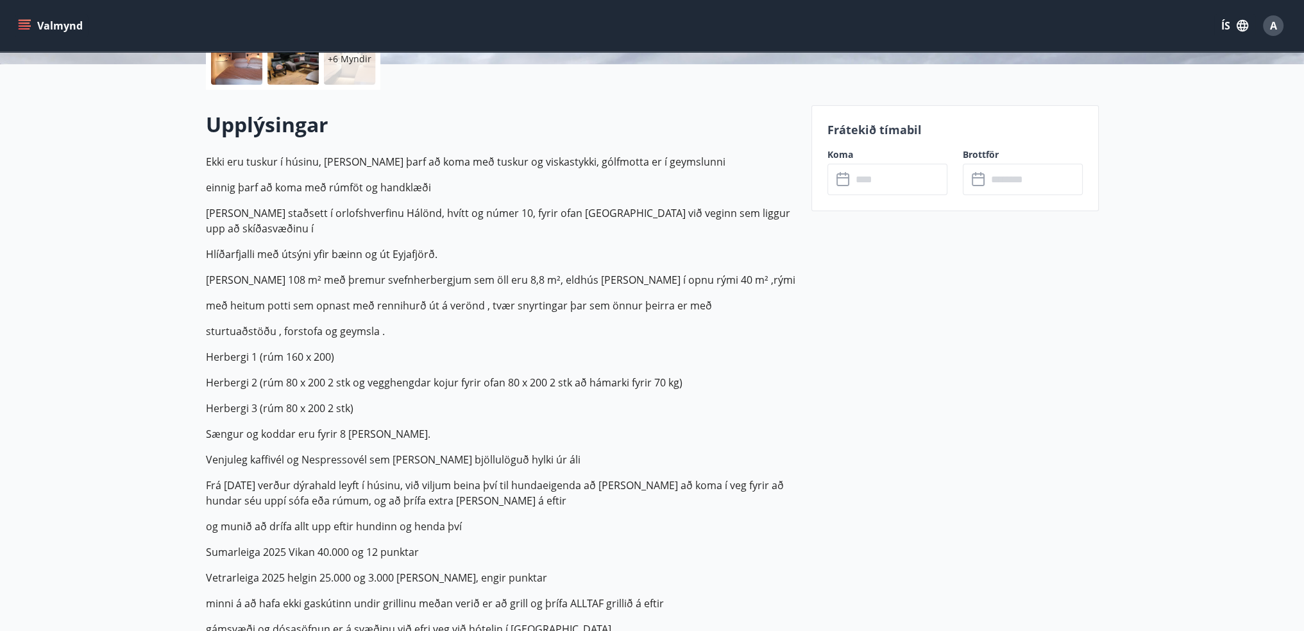  Describe the element at coordinates (501, 603) in the screenshot. I see `p: minni á að hafa ekki gaskútinn undir grillinu meðan verið er að grill og þrífa ALLTAF grillið á e...` at that location.